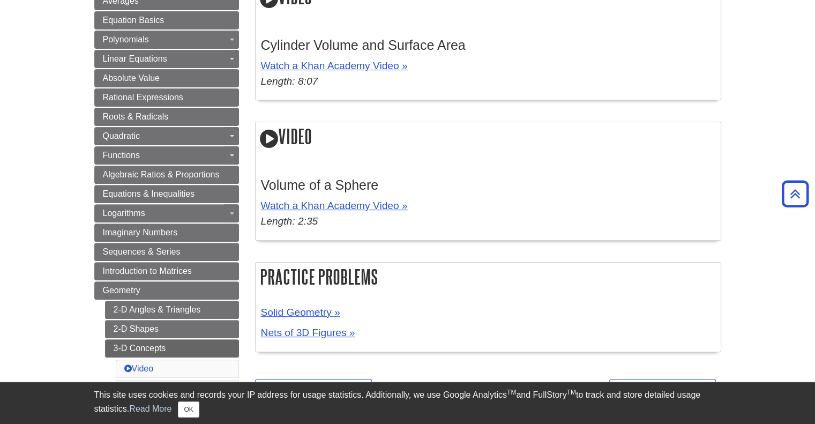 Image resolution: width=815 pixels, height=424 pixels. What do you see at coordinates (126, 39) in the screenshot?
I see `span: Polynomials` at bounding box center [126, 39].